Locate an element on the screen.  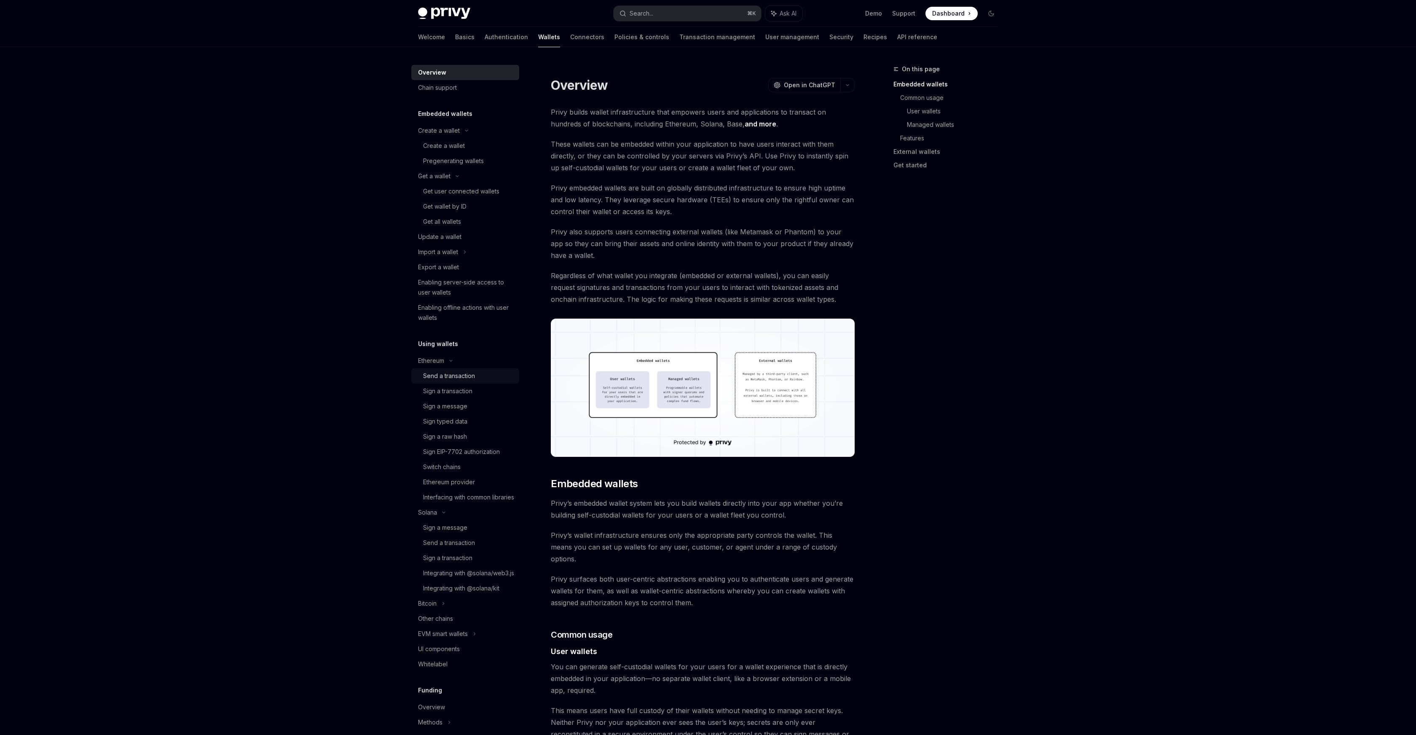
div: Integrating with @solana/kit is located at coordinates (461, 589).